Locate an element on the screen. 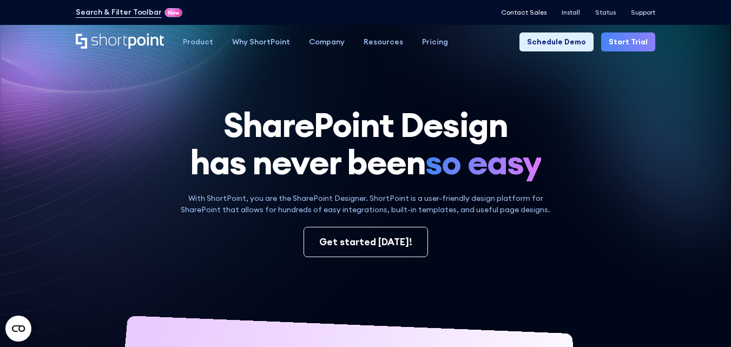  a: Search & Filter Toolbar is located at coordinates (118, 12).